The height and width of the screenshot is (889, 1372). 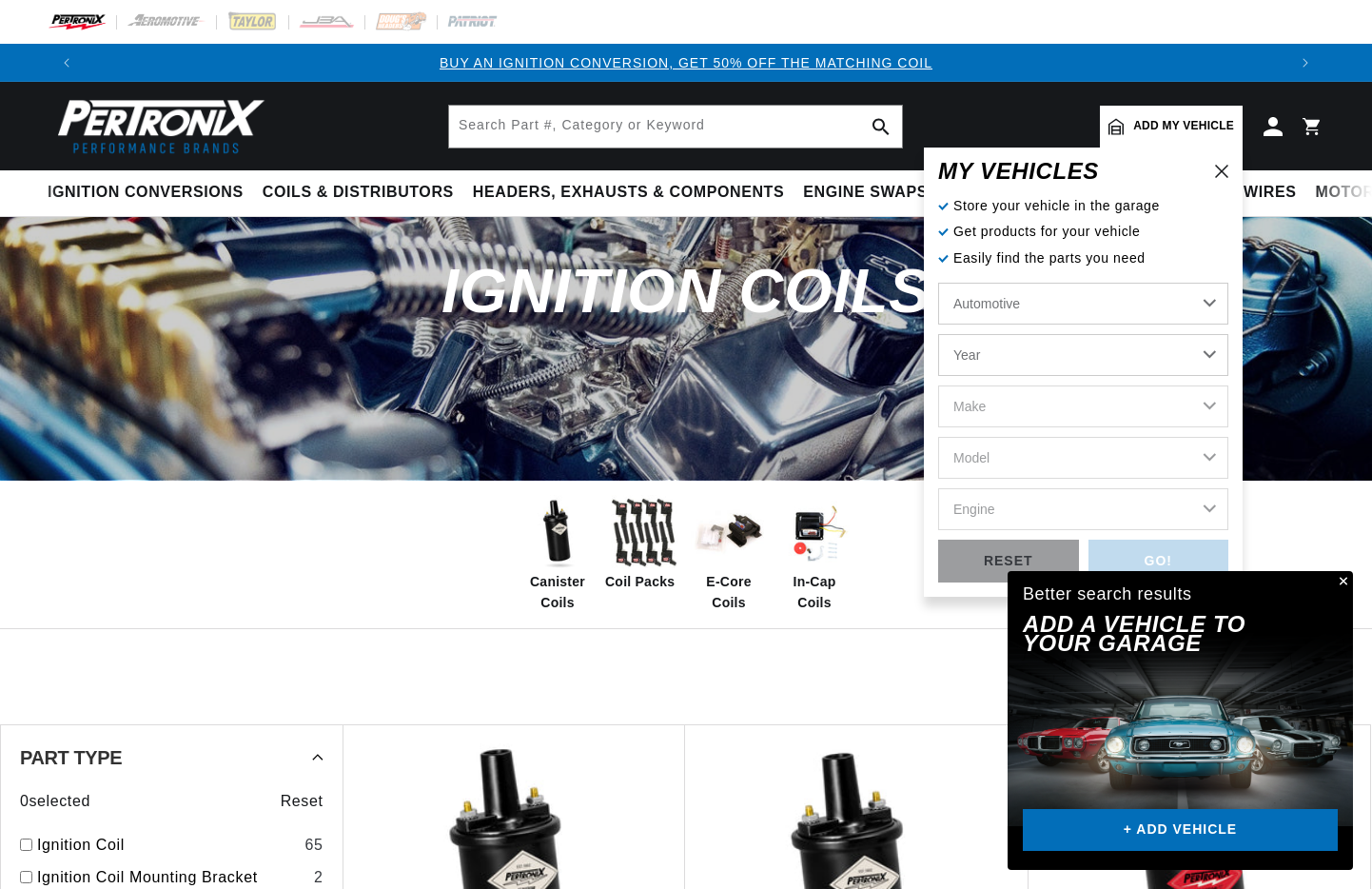 I want to click on span: Headers, Exhausts & Components, so click(x=628, y=193).